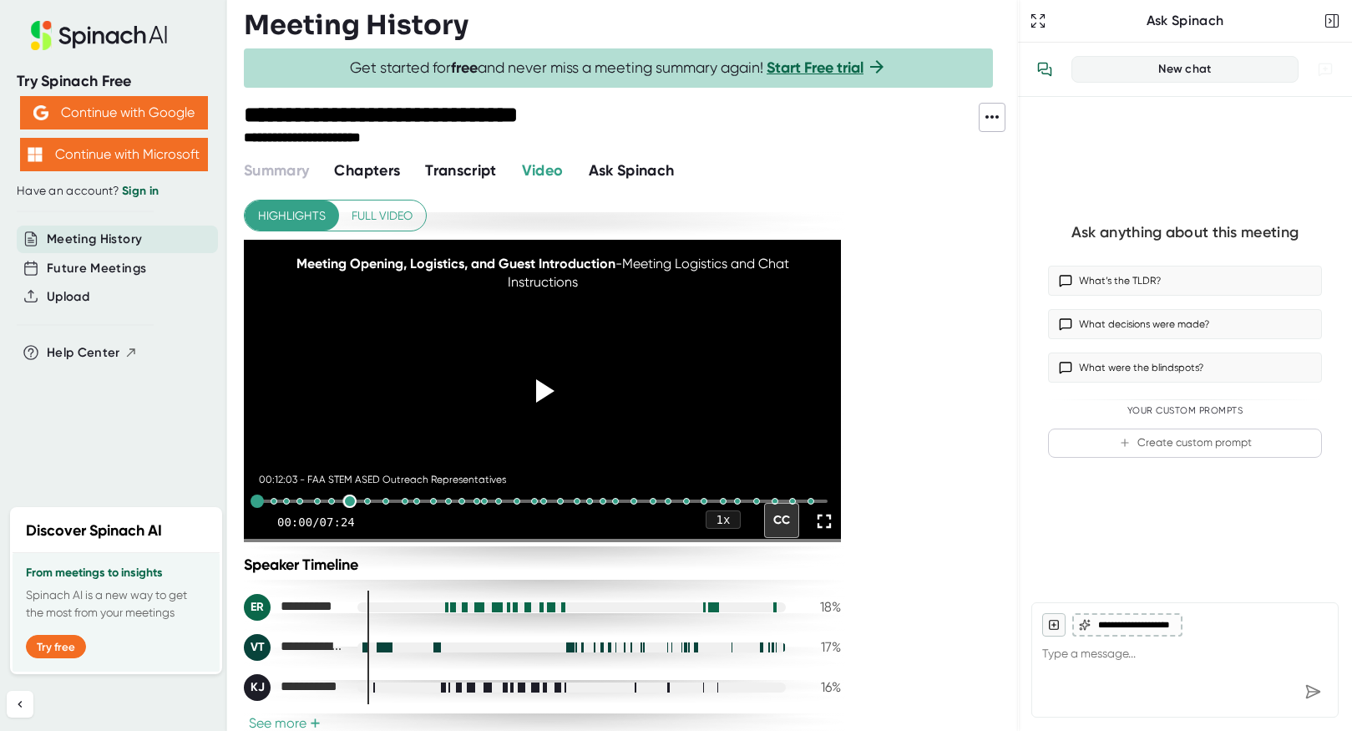 The image size is (1352, 731). What do you see at coordinates (356, 25) in the screenshot?
I see `h3: Meeting History` at bounding box center [356, 25].